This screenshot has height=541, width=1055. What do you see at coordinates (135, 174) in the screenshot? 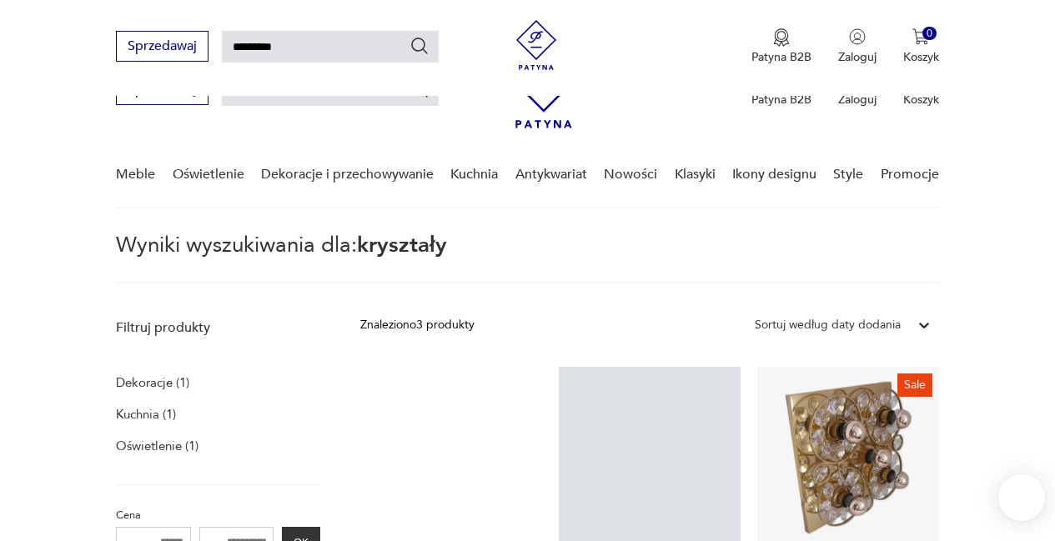
I see `a: Meble` at bounding box center [135, 174].